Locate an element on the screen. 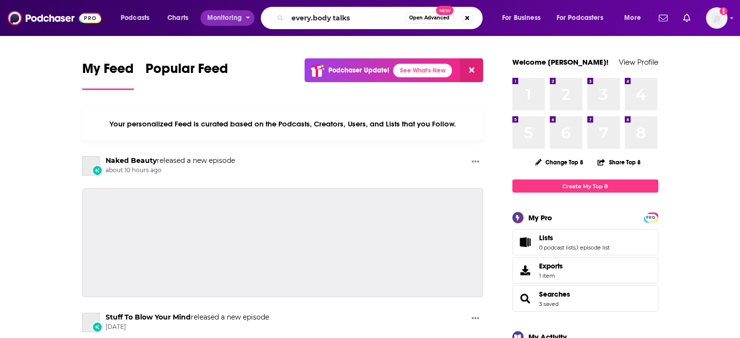 The height and width of the screenshot is (338, 740). span: For Business is located at coordinates (521, 18).